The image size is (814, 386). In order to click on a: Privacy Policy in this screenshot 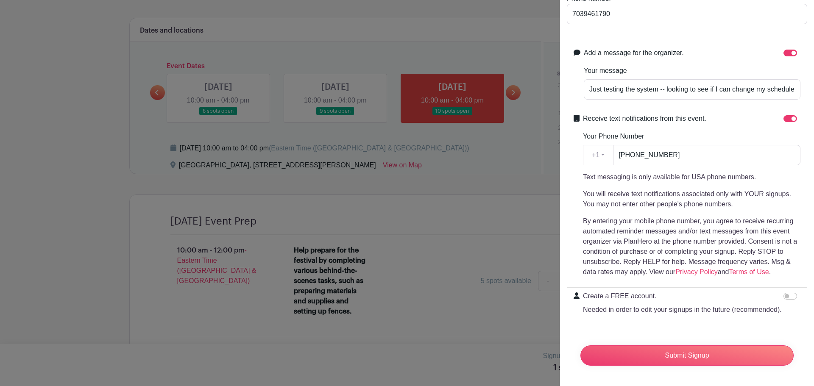, I will do `click(696, 272)`.